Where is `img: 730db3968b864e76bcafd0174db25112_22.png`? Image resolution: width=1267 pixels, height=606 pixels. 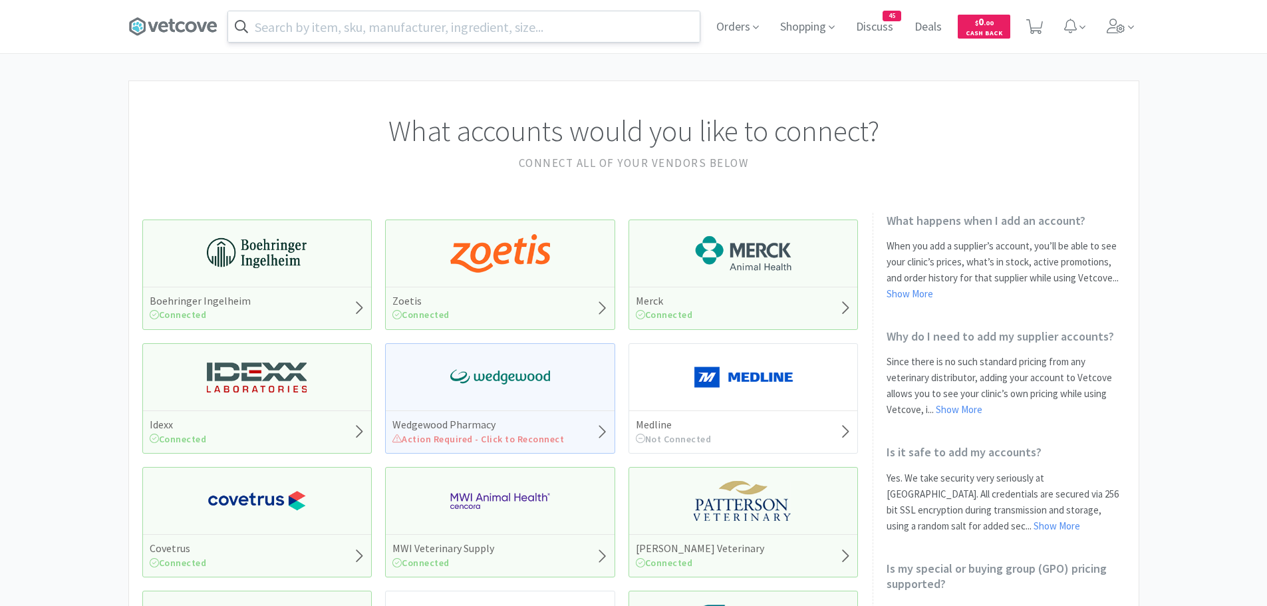
img: 730db3968b864e76bcafd0174db25112_22.png is located at coordinates (257, 253).